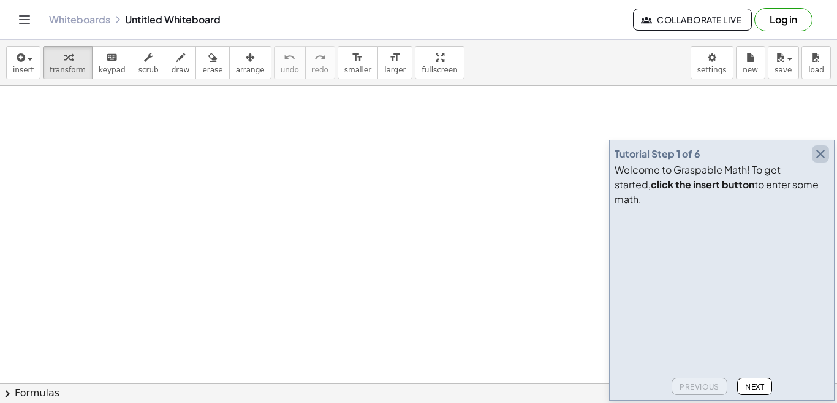 Image resolution: width=837 pixels, height=403 pixels. Describe the element at coordinates (783, 63) in the screenshot. I see `button: save` at that location.